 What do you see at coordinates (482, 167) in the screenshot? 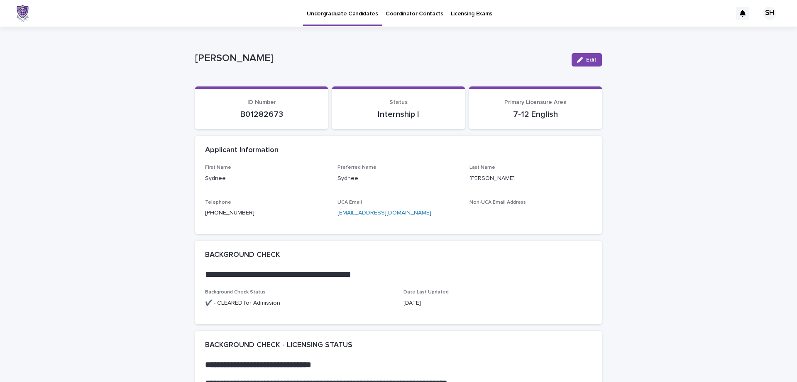
I see `span: Last Name` at bounding box center [482, 167].